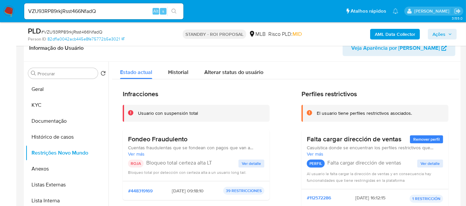 The width and height of the screenshot is (466, 206). I want to click on h1: Informação do Usuário, so click(56, 48).